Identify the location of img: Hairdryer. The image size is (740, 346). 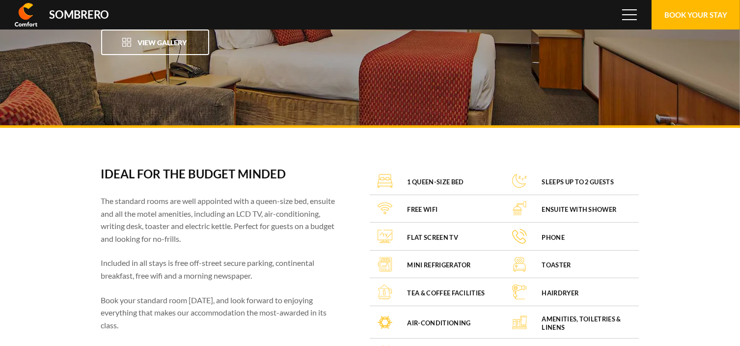
(519, 292).